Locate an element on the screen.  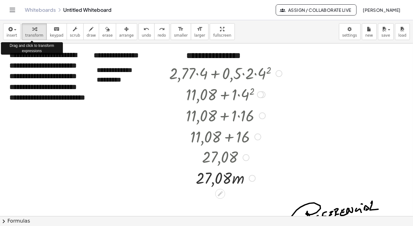
button: draw is located at coordinates (91, 32).